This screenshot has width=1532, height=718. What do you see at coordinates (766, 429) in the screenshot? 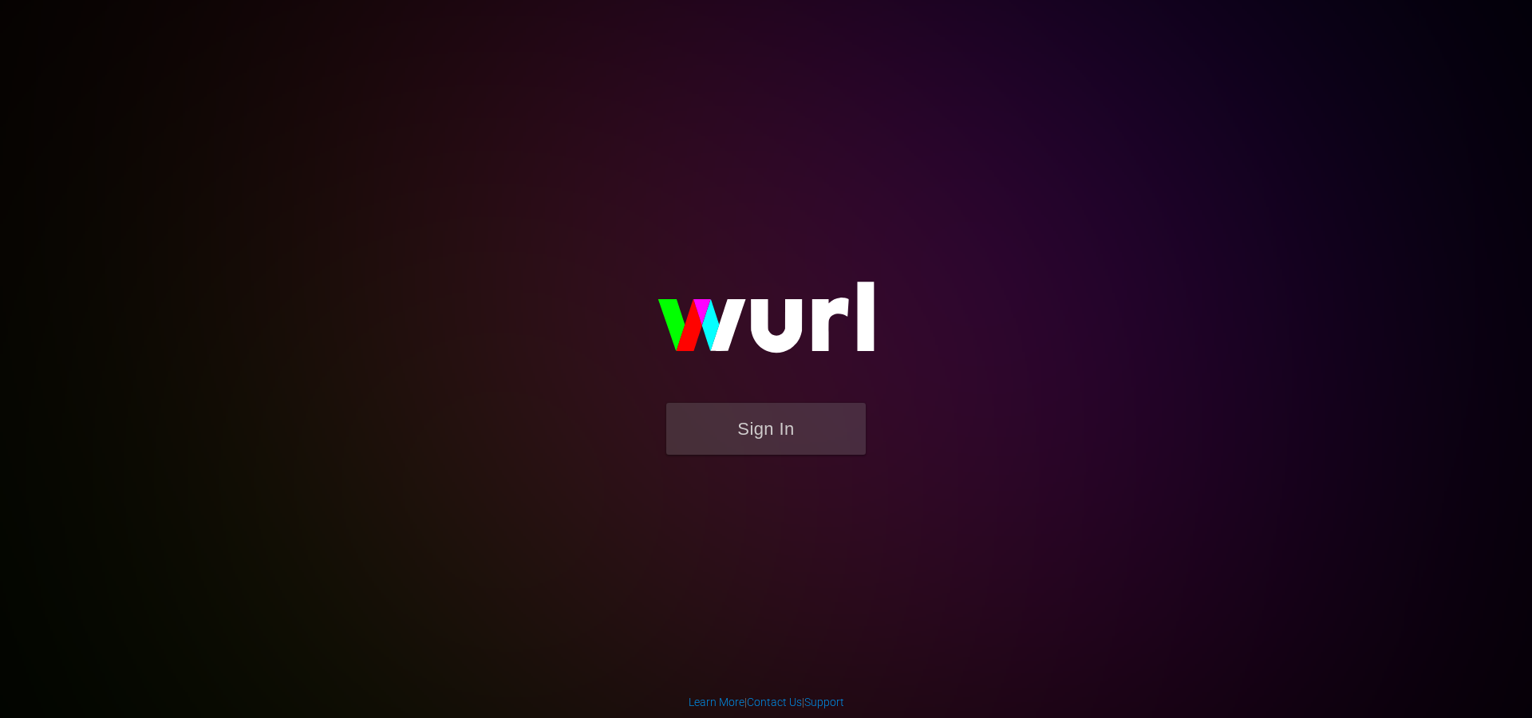
I see `button: Sign In` at bounding box center [766, 429].